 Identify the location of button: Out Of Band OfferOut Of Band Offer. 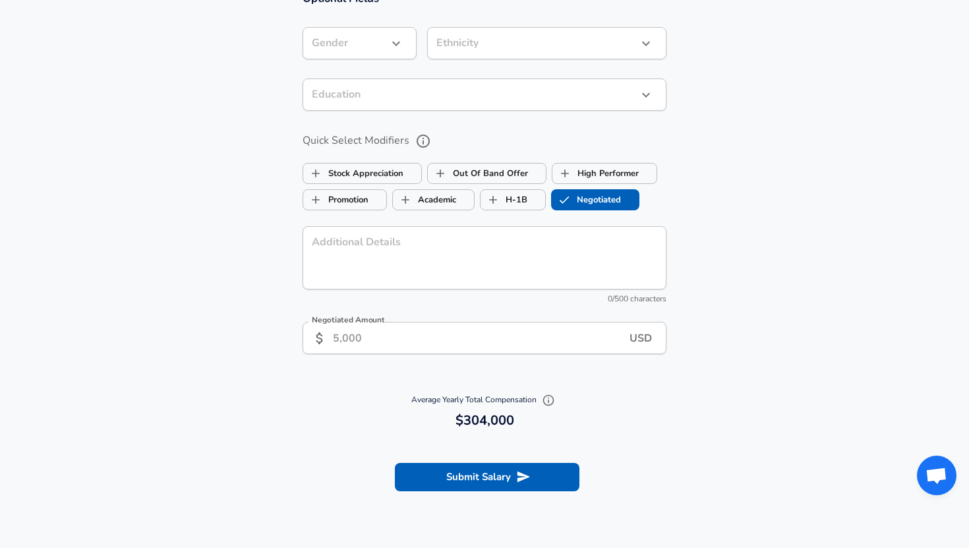
(487, 173).